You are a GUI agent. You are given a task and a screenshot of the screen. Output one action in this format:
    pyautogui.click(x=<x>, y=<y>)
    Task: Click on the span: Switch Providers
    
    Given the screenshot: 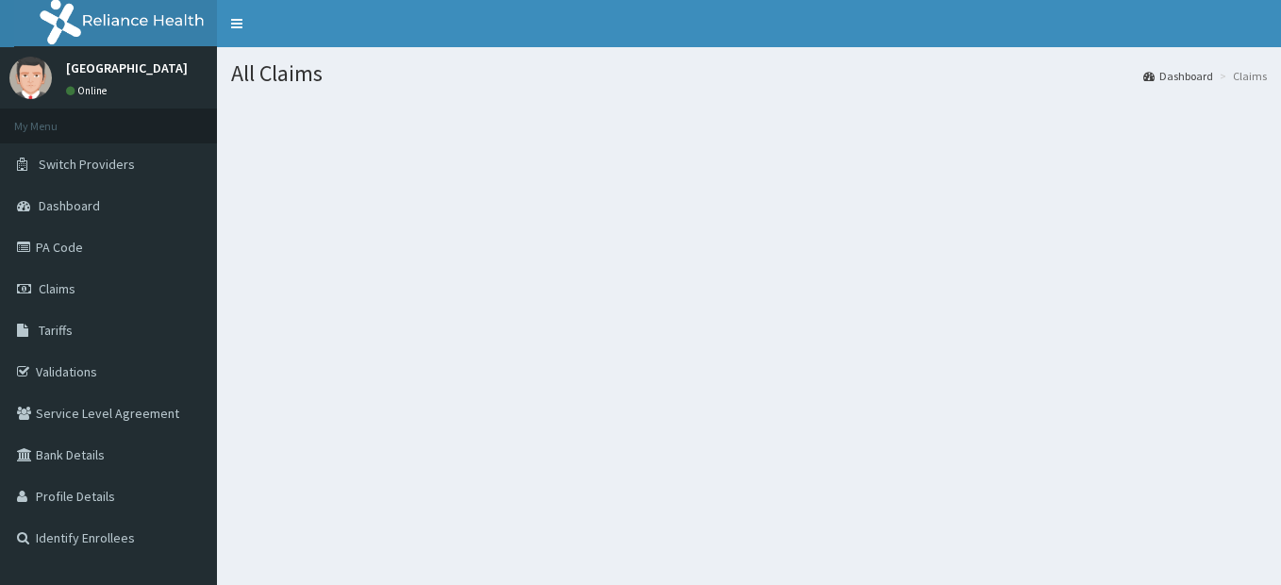 What is the action you would take?
    pyautogui.click(x=87, y=164)
    